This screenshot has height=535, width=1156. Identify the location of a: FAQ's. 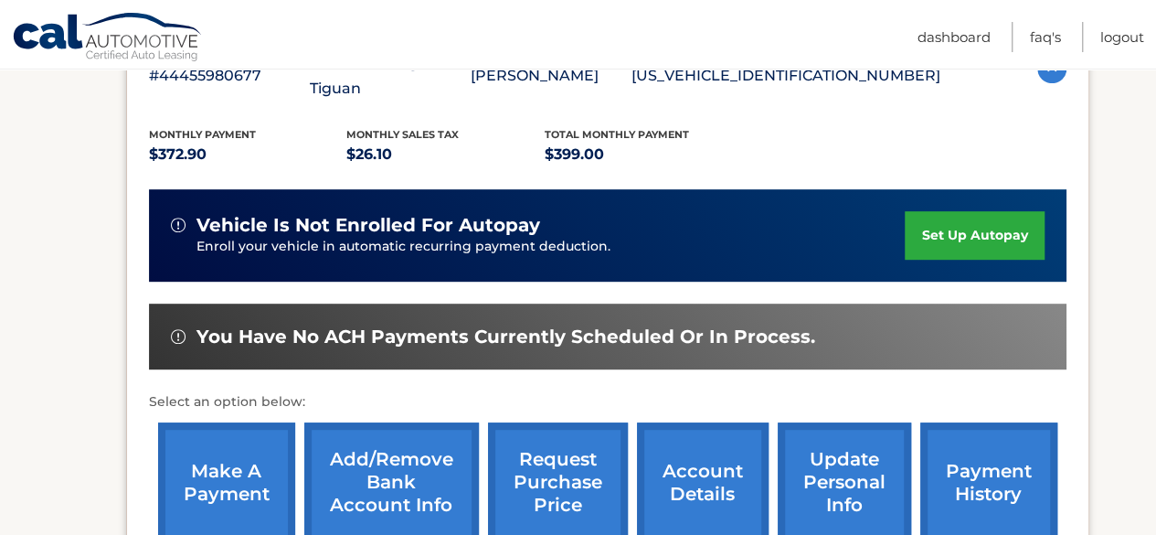
(1045, 37).